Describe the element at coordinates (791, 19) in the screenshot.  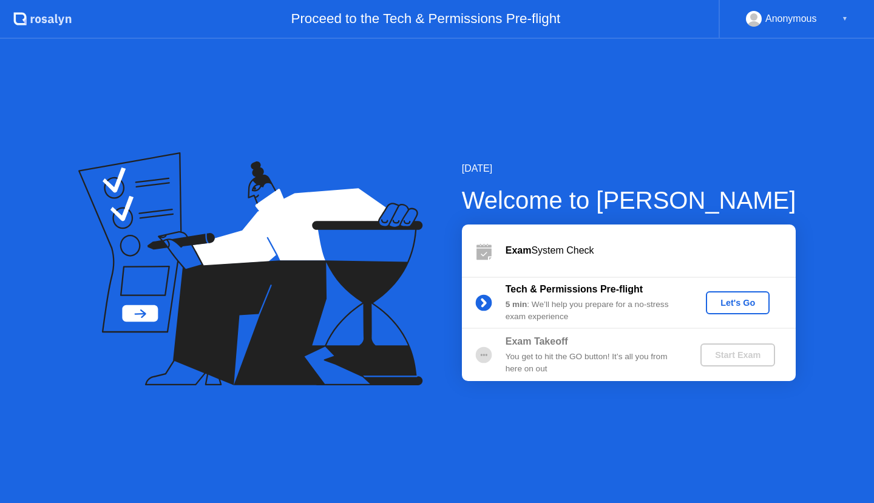
I see `div: Anonymous` at that location.